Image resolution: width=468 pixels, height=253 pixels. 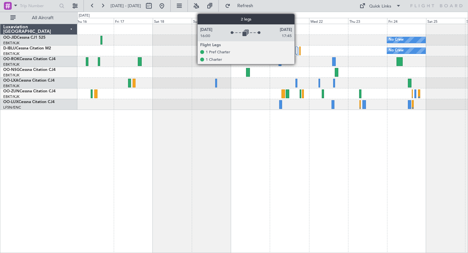 I want to click on a: OO-NSGCessna Citation CJ4, so click(x=29, y=70).